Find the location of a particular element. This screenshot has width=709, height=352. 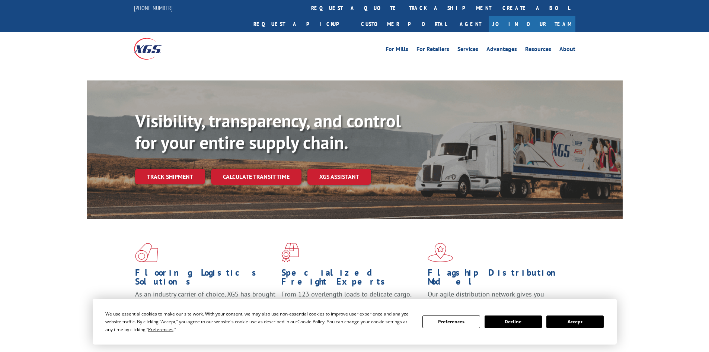

button: Decline is located at coordinates (513, 321).